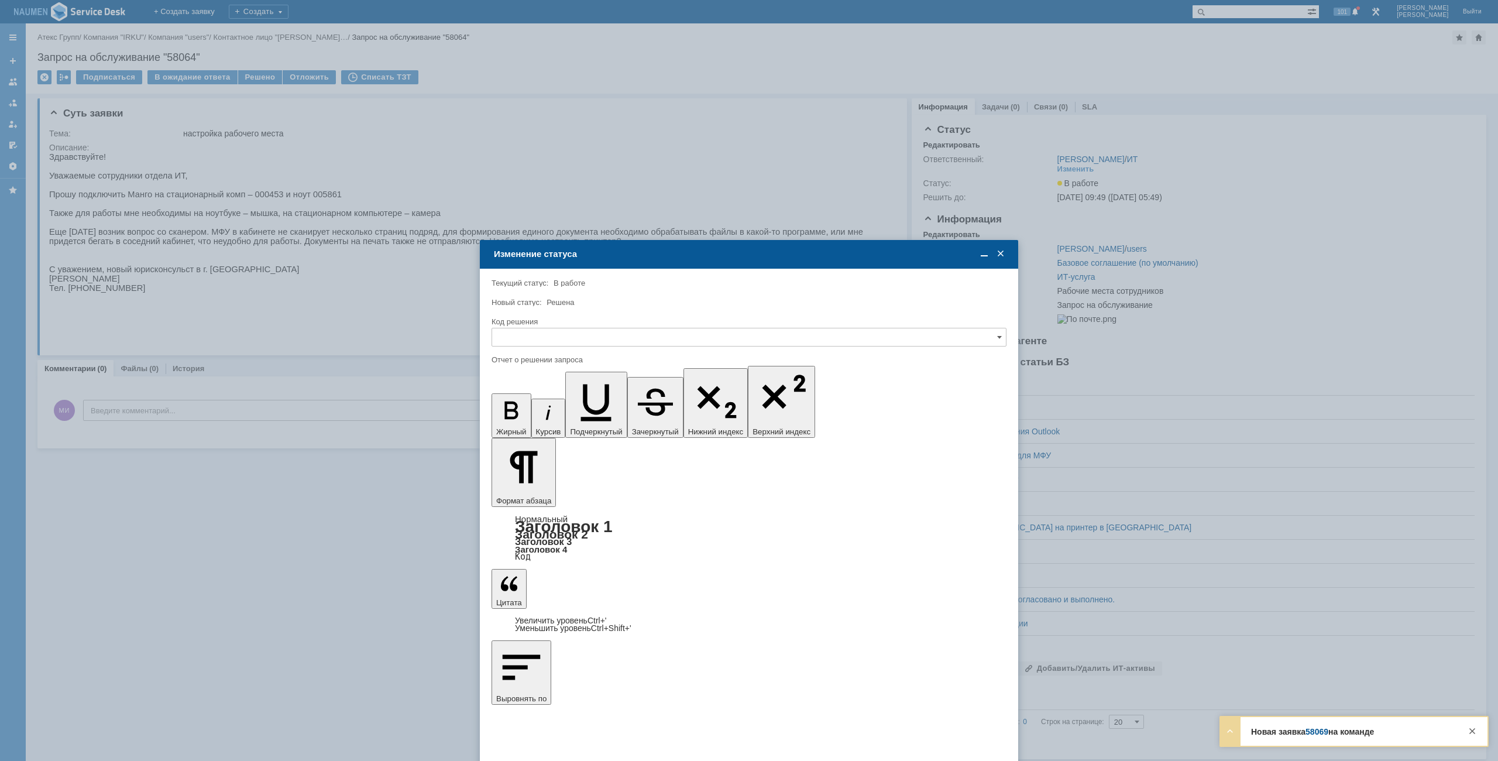 This screenshot has height=761, width=1498. I want to click on button: Формат абзаца, so click(524, 472).